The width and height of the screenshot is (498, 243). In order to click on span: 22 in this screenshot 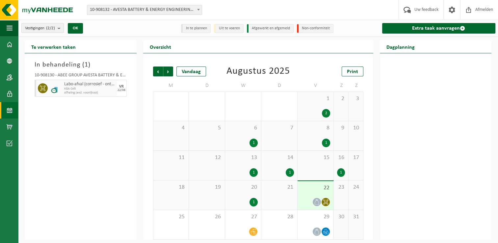, I will do `click(316, 188)`.